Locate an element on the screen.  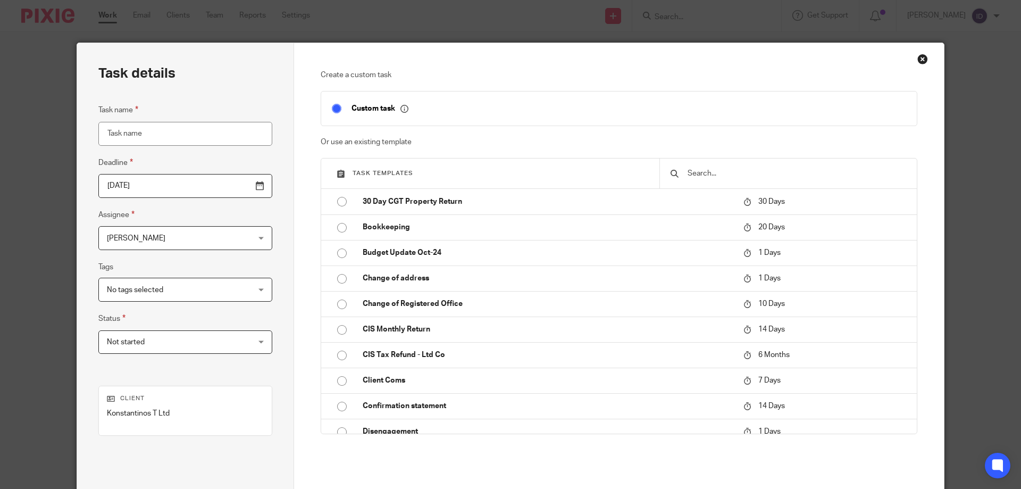
p: Client is located at coordinates (185, 398).